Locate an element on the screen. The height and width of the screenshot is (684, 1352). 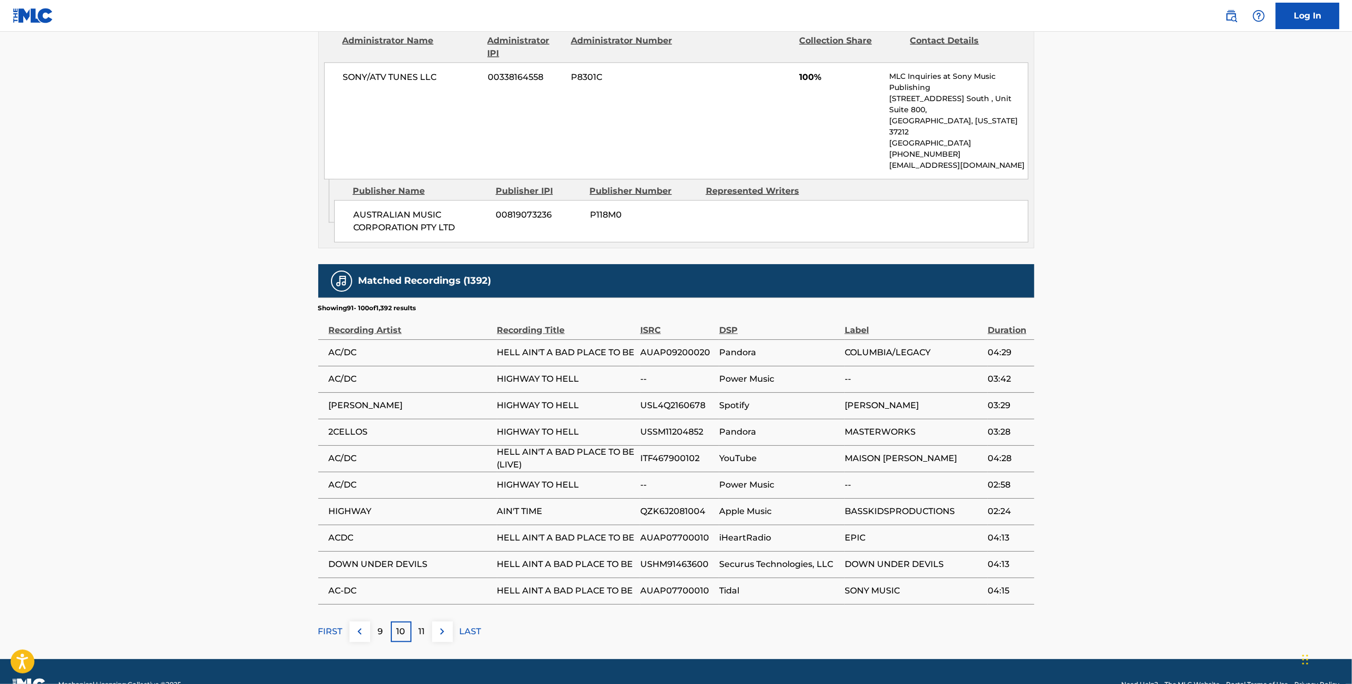
span: 100% is located at coordinates (840, 77).